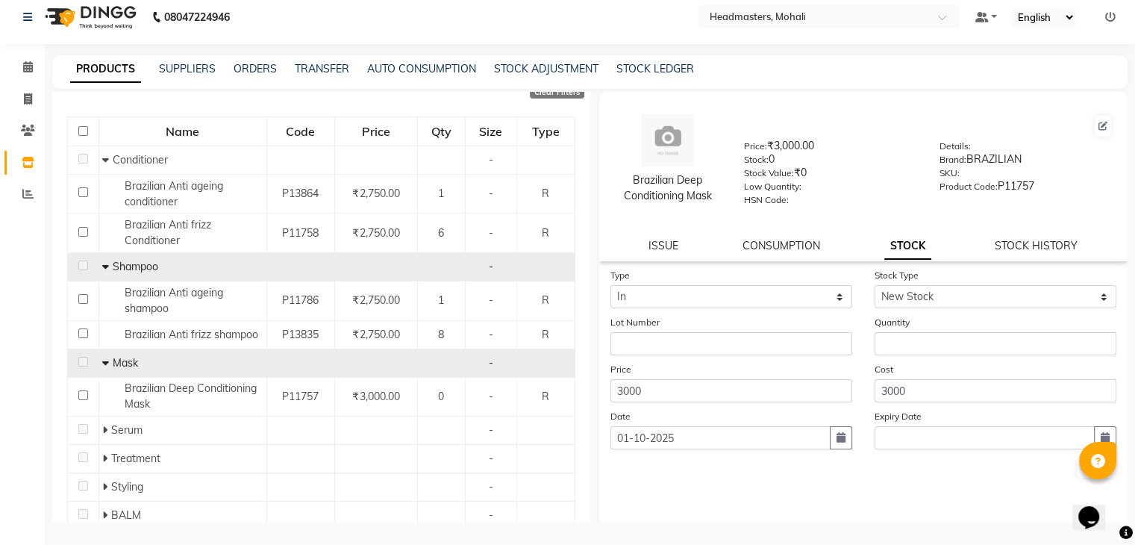 This screenshot has height=545, width=1135. What do you see at coordinates (655, 69) in the screenshot?
I see `a: STOCK LEDGER` at bounding box center [655, 69].